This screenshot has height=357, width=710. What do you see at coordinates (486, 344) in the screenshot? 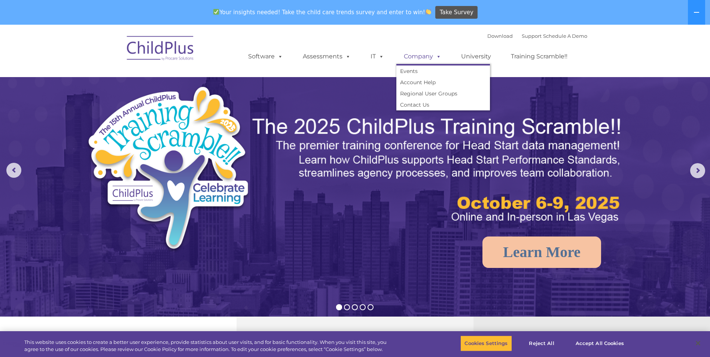
I see `button: Cookies Settings` at bounding box center [486, 344].